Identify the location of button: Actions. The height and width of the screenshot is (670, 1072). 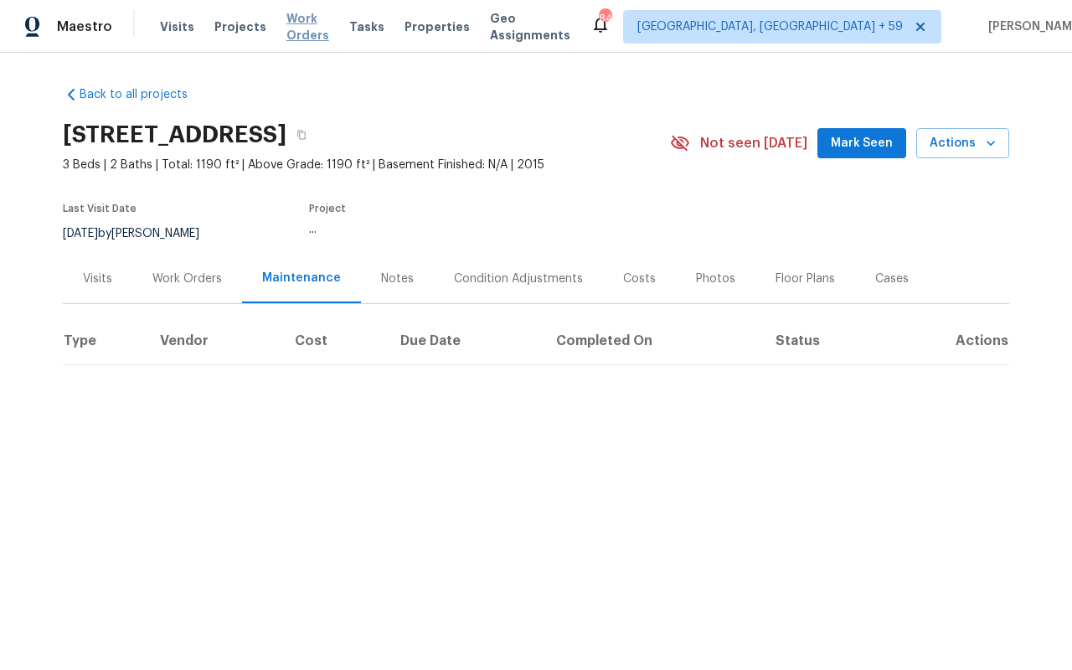
(963, 143).